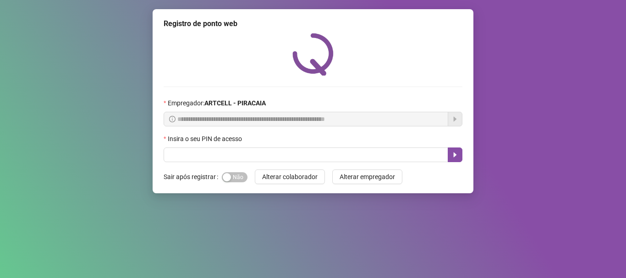  I want to click on span: Alterar empregador, so click(367, 177).